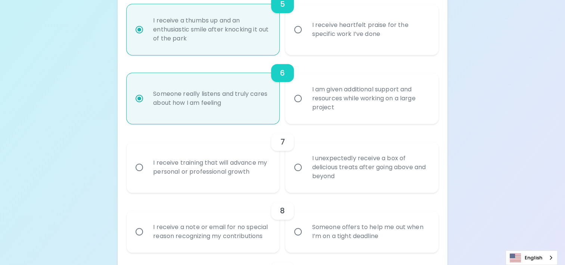  What do you see at coordinates (211, 167) in the screenshot?
I see `div: I receive training that will advance my personal or professional growth` at bounding box center [211, 167].